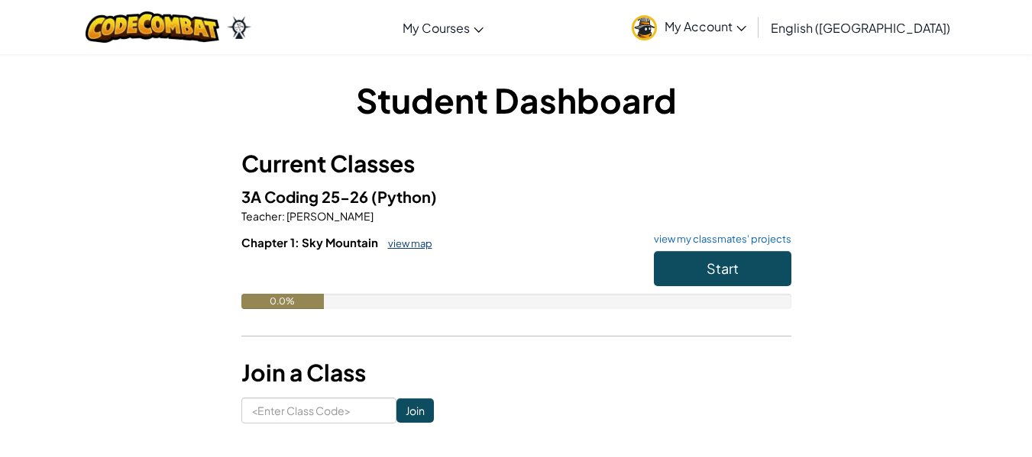 Image resolution: width=1032 pixels, height=457 pixels. What do you see at coordinates (404, 196) in the screenshot?
I see `span: (Python)` at bounding box center [404, 196].